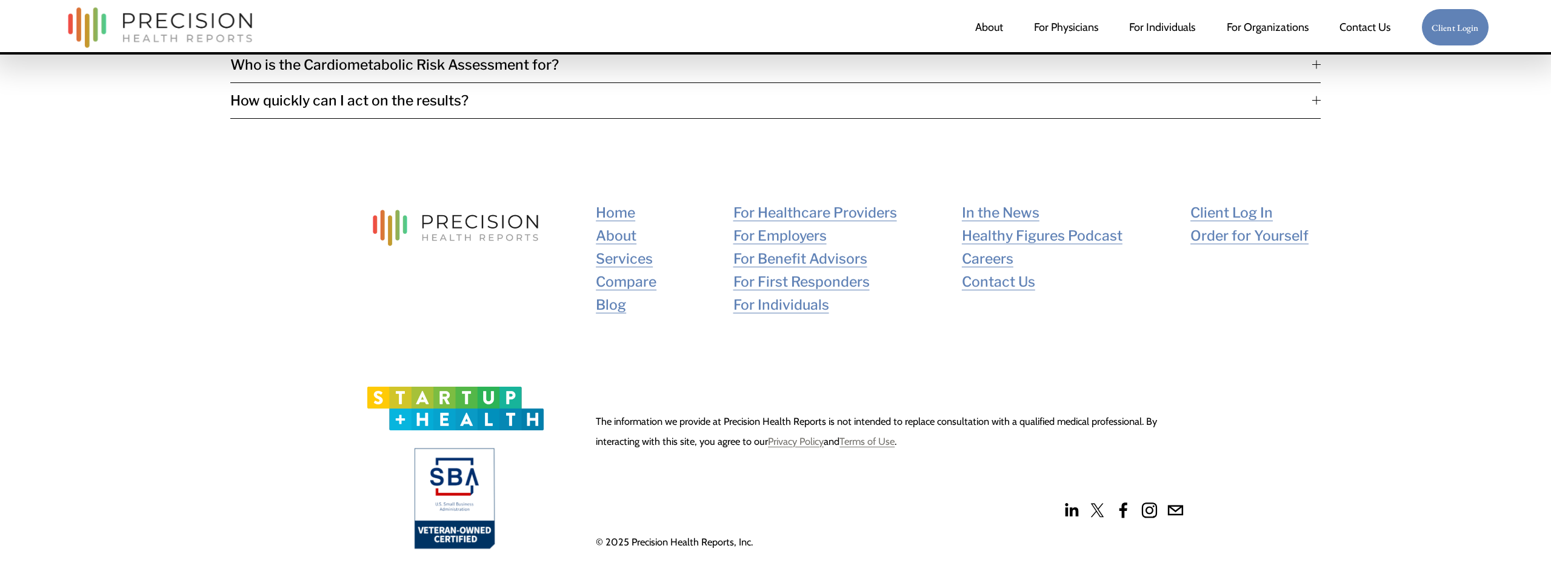  I want to click on a: Blog, so click(611, 305).